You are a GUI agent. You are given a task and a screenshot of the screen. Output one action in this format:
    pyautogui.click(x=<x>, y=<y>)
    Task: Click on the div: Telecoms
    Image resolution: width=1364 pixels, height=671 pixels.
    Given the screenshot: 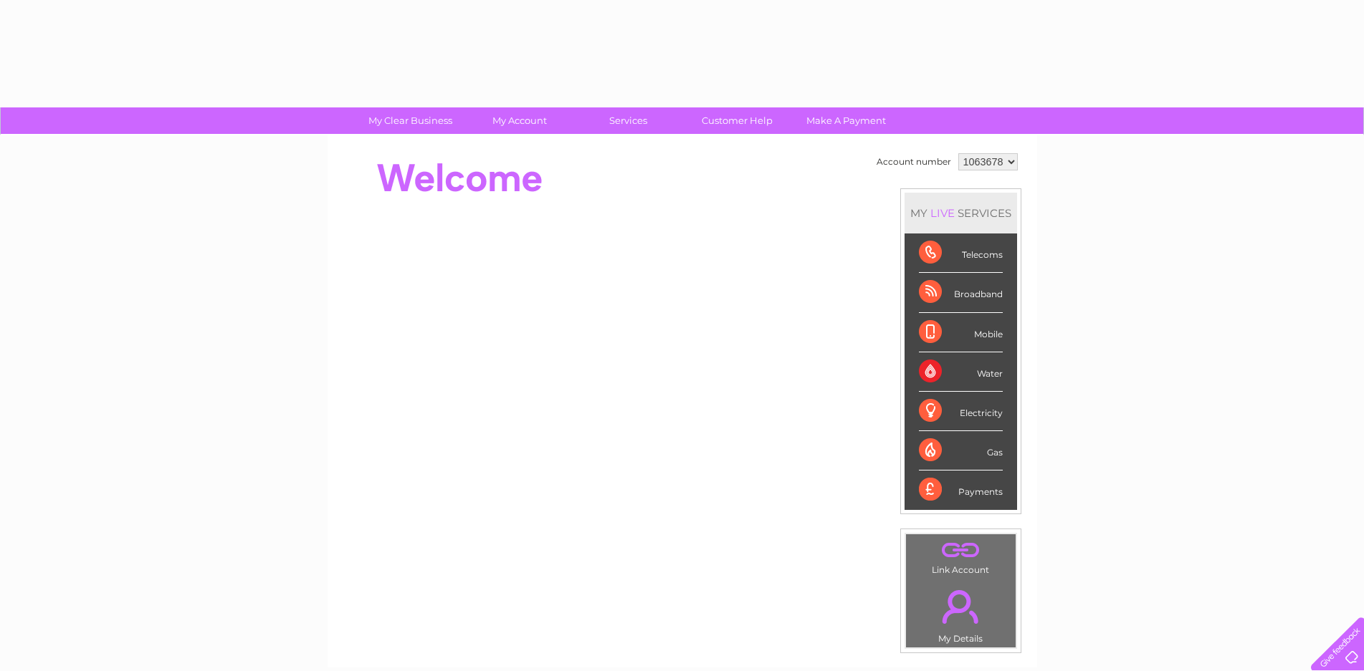 What is the action you would take?
    pyautogui.click(x=960, y=253)
    